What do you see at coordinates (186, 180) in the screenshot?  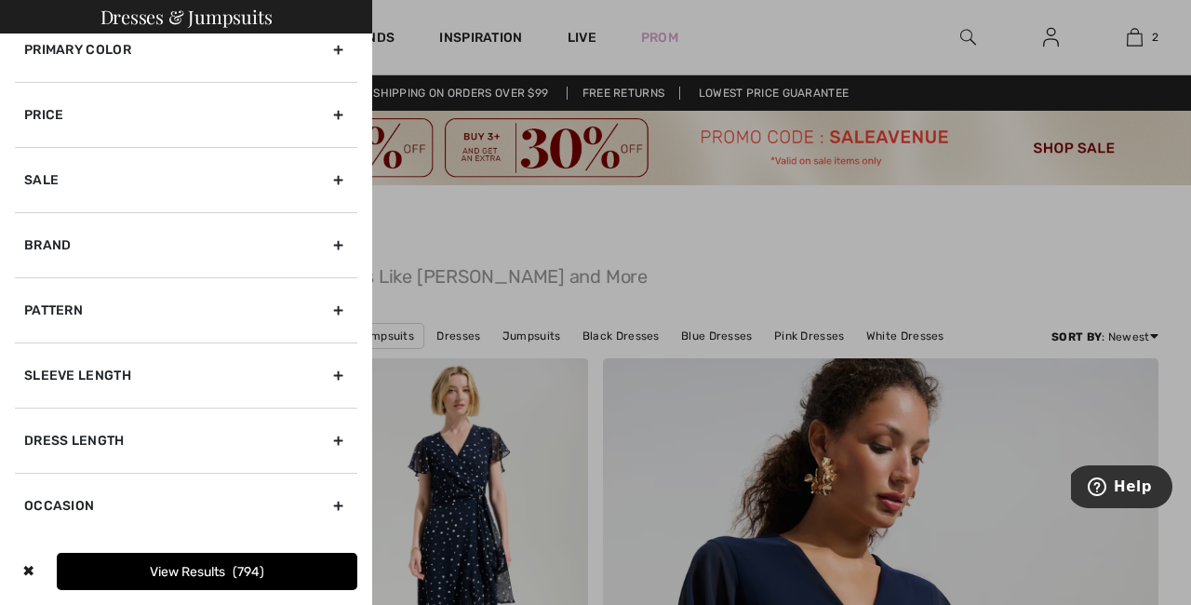 I see `div: Sale` at bounding box center [186, 180].